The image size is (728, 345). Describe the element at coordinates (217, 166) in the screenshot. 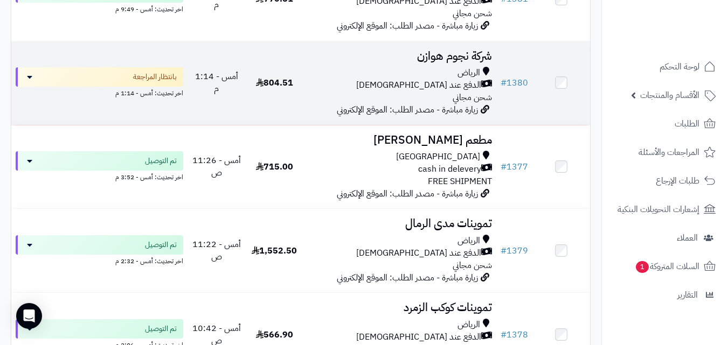

I see `span: أمس - 11:26 ص` at that location.